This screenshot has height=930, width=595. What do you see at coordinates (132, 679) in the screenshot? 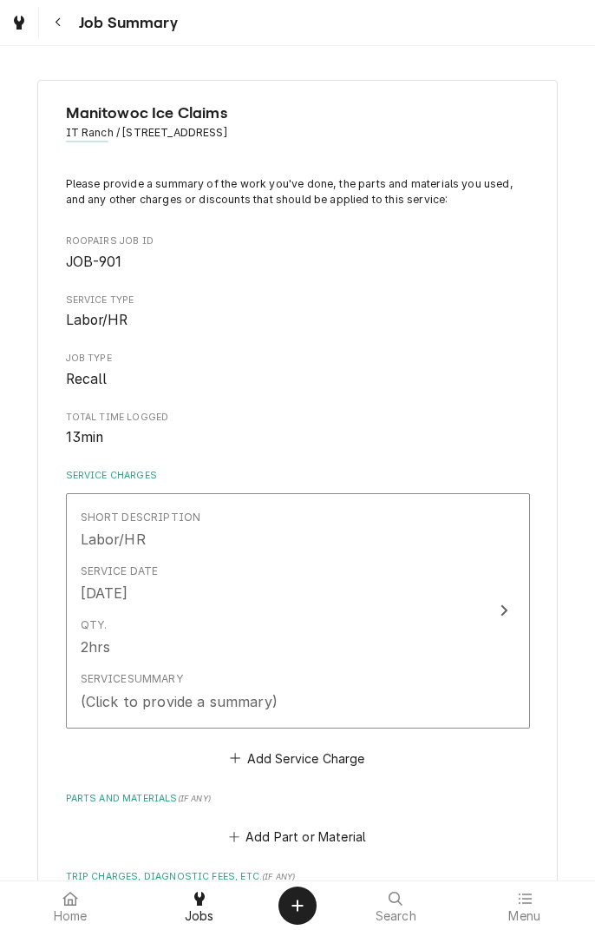
I see `div: Service Summary` at bounding box center [132, 679].